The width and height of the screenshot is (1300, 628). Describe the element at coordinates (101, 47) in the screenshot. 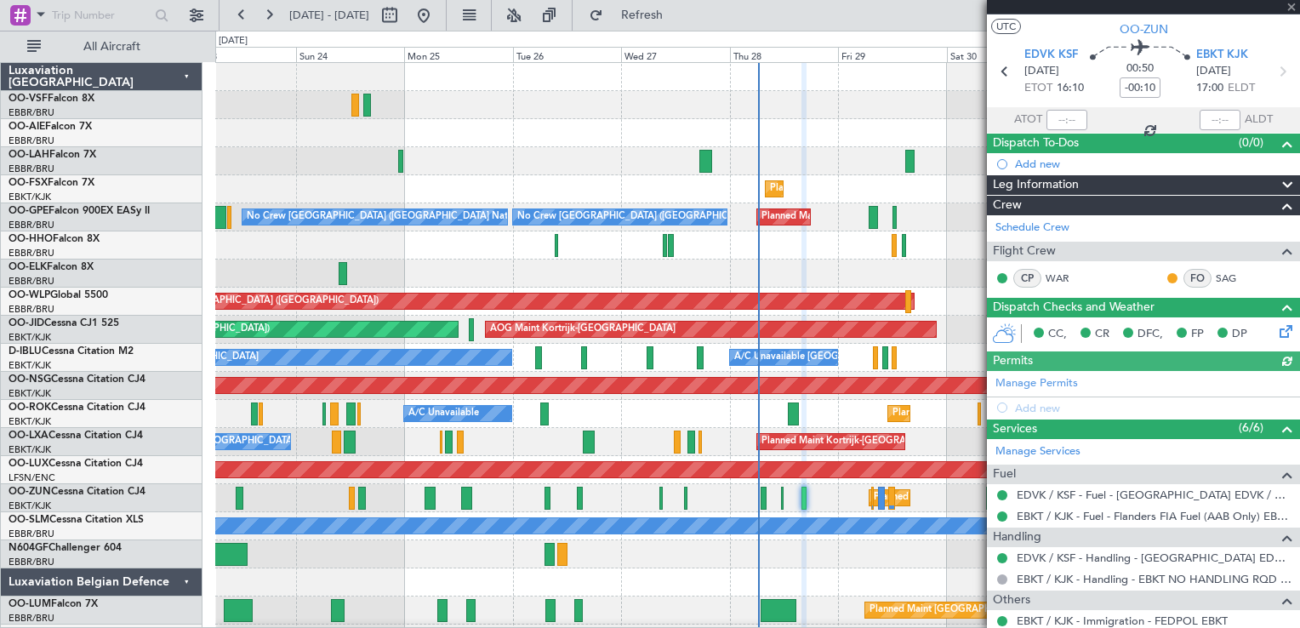

I see `button: All Aircraft` at that location.